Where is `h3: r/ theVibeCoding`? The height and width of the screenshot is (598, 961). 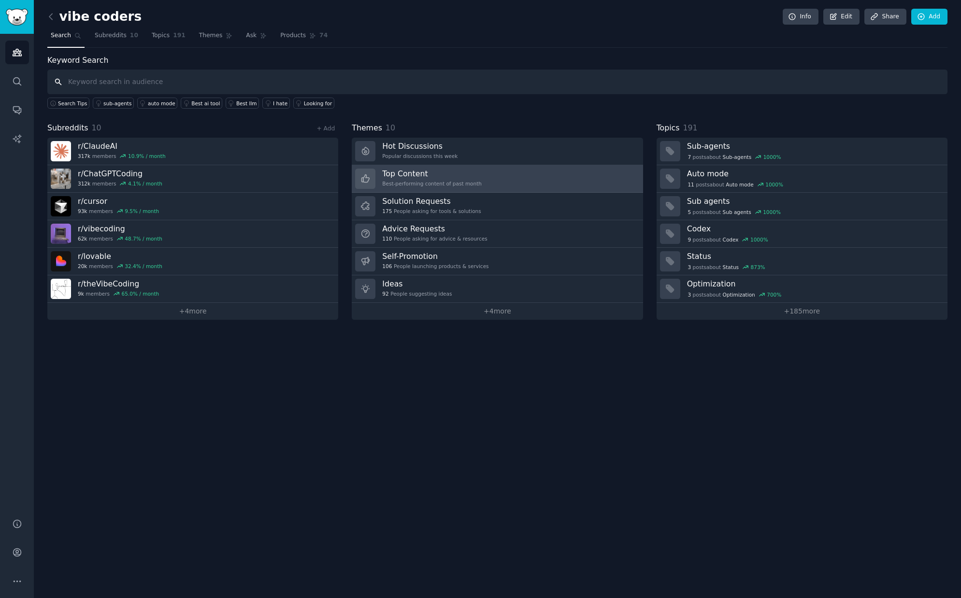
h3: r/ theVibeCoding is located at coordinates (118, 284).